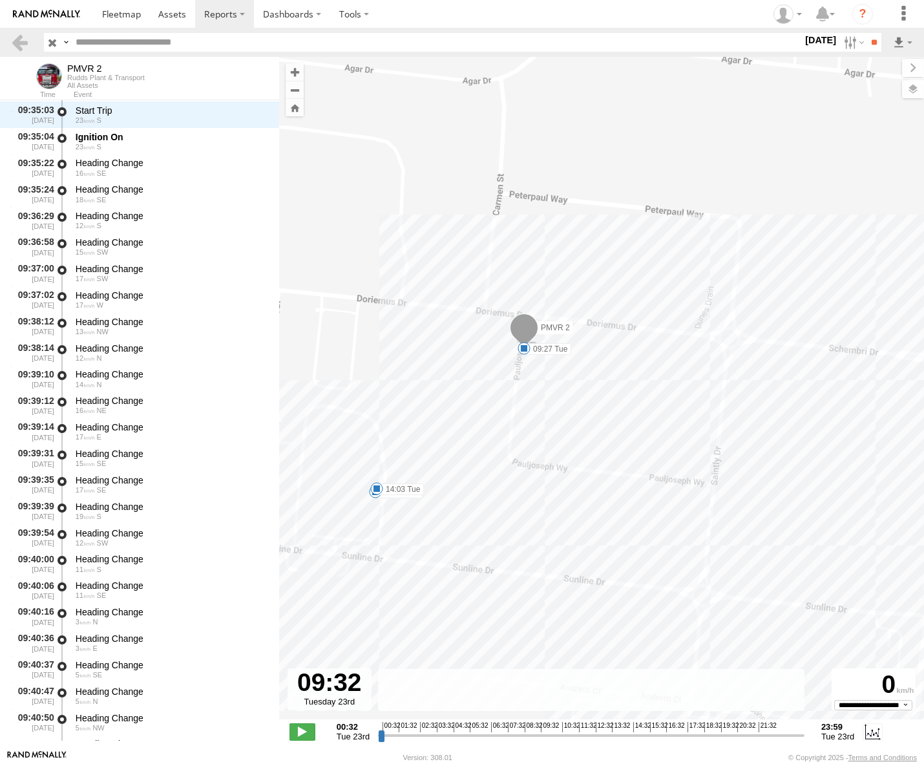 This screenshot has width=924, height=764. I want to click on span: Heading: 186, so click(99, 147).